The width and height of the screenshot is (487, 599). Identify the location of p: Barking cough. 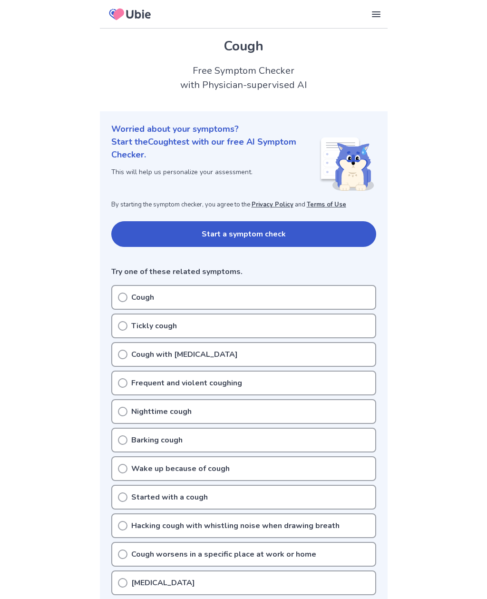
(157, 440).